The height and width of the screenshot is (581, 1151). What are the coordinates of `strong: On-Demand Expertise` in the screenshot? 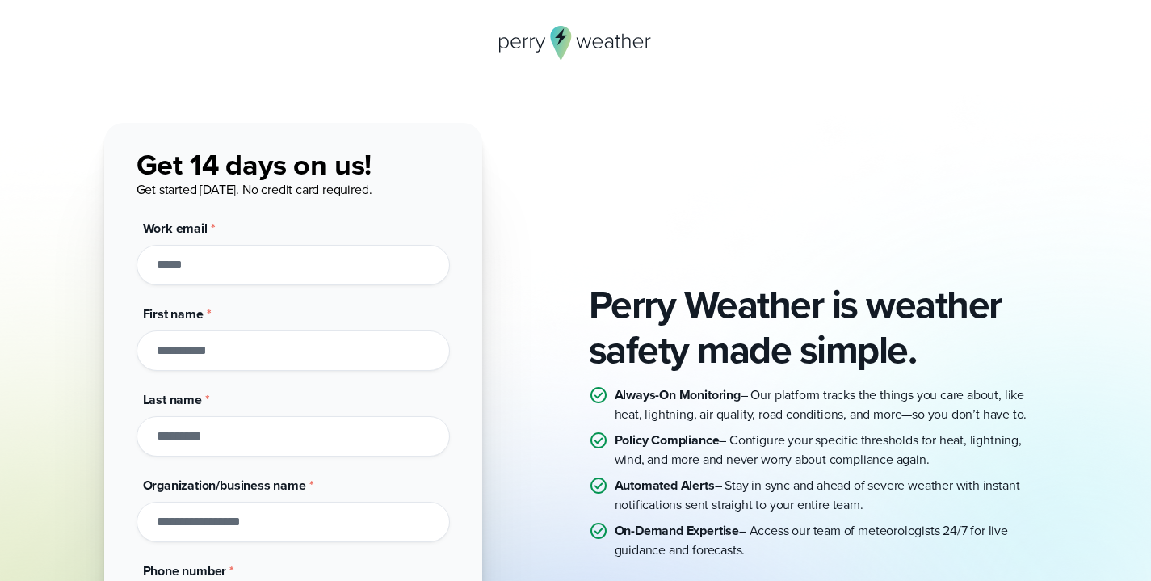 It's located at (677, 530).